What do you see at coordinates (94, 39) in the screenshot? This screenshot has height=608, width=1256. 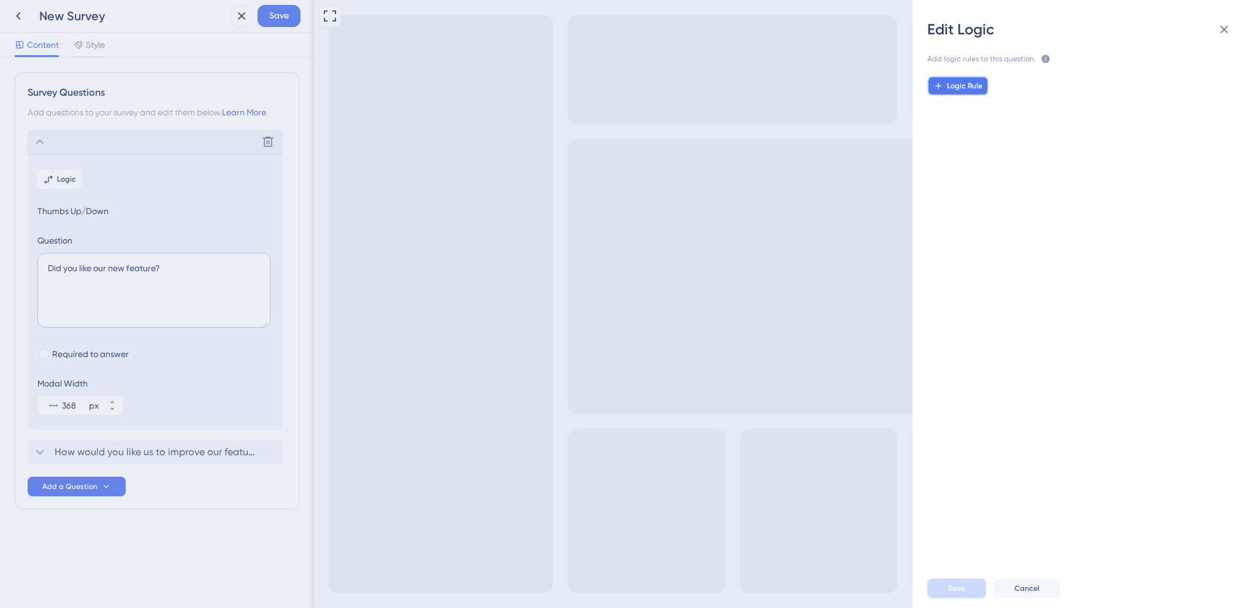 I see `div: Did you like our new feature?` at bounding box center [94, 39].